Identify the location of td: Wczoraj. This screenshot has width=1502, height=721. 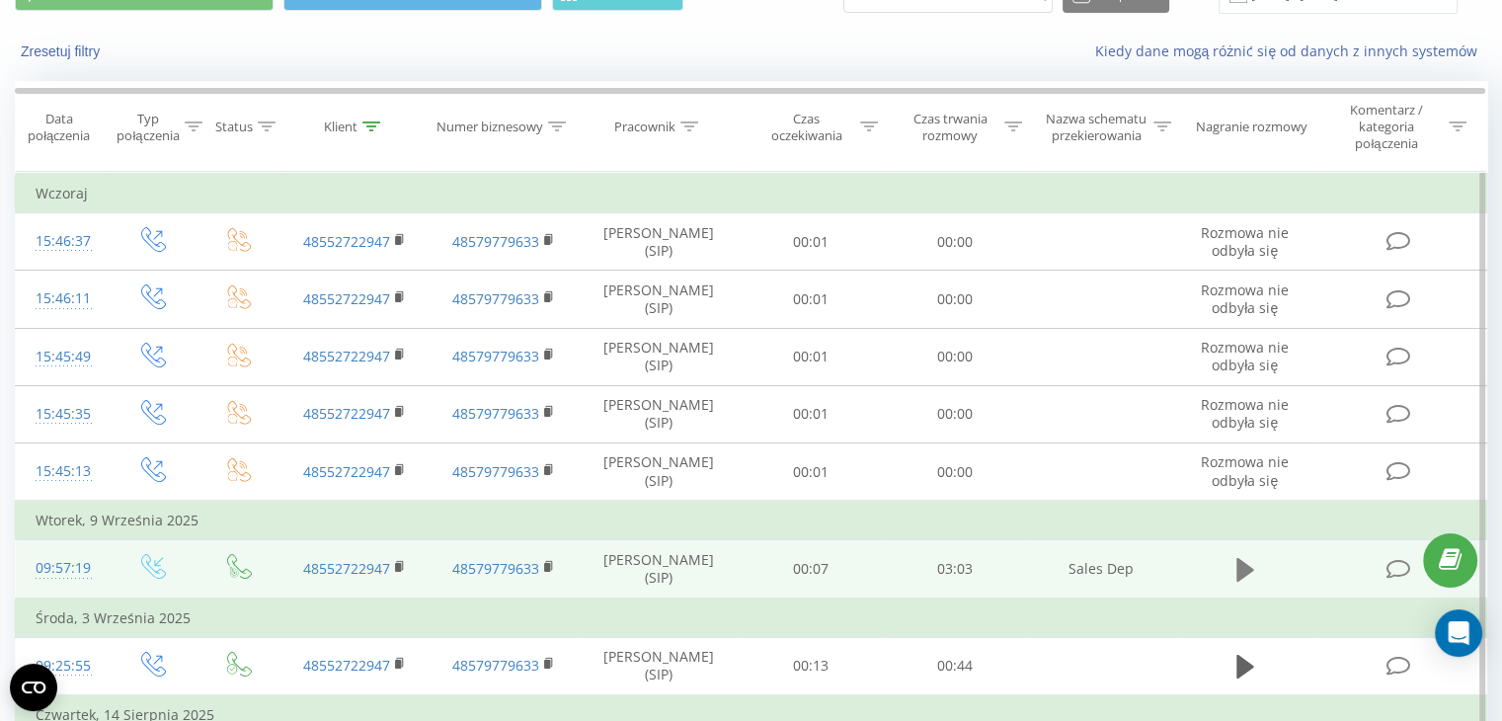
(751, 194).